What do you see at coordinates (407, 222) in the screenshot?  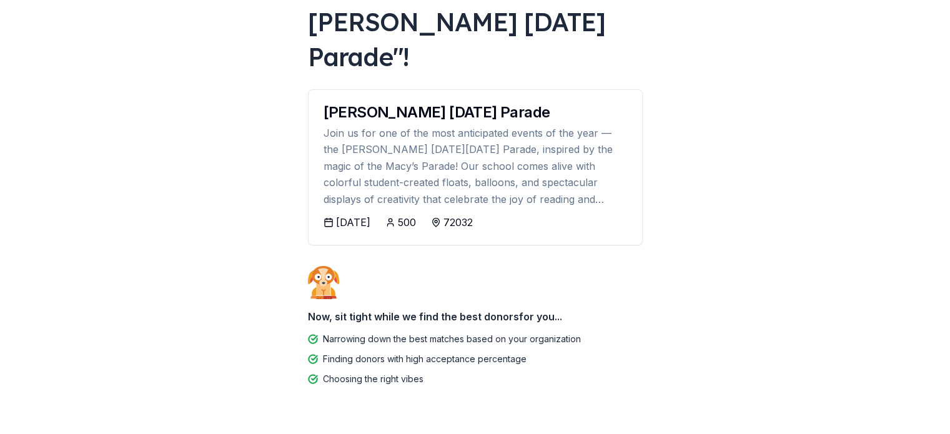 I see `div: 500` at bounding box center [407, 222].